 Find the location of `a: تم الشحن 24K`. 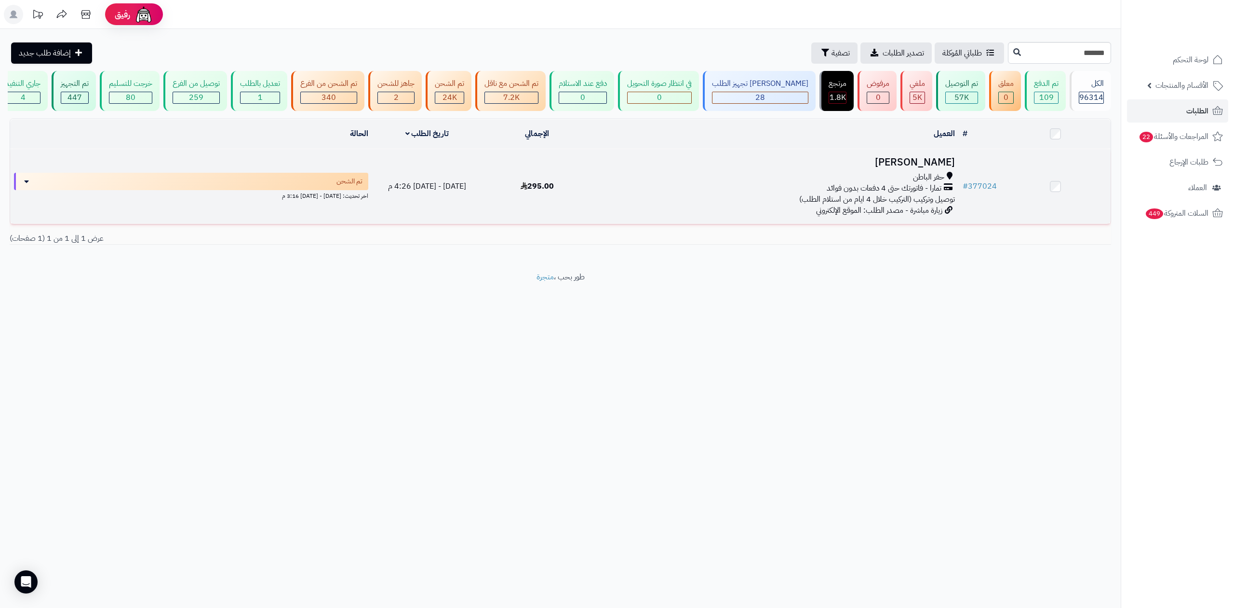

a: تم الشحن 24K is located at coordinates (448, 91).